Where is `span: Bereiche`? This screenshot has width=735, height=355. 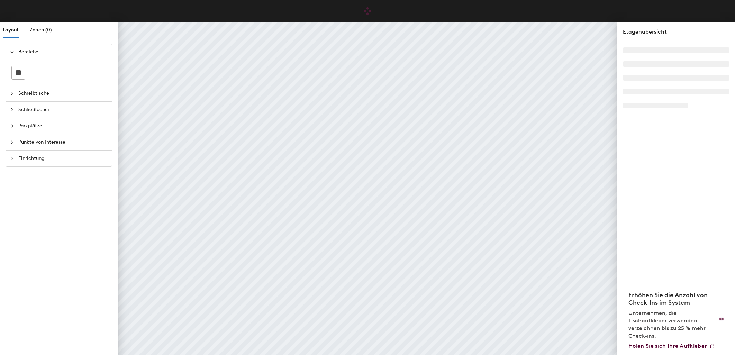 span: Bereiche is located at coordinates (63, 52).